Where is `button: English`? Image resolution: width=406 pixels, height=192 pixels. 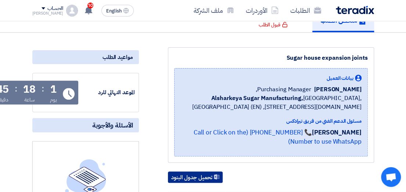 button: English is located at coordinates (117, 11).